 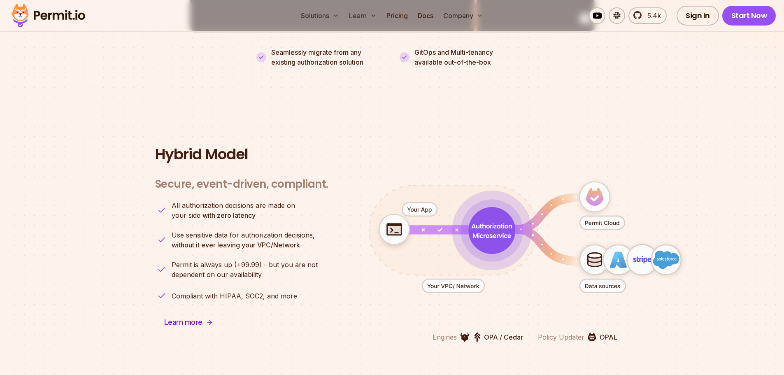 I want to click on p: Policy Updater, so click(x=561, y=337).